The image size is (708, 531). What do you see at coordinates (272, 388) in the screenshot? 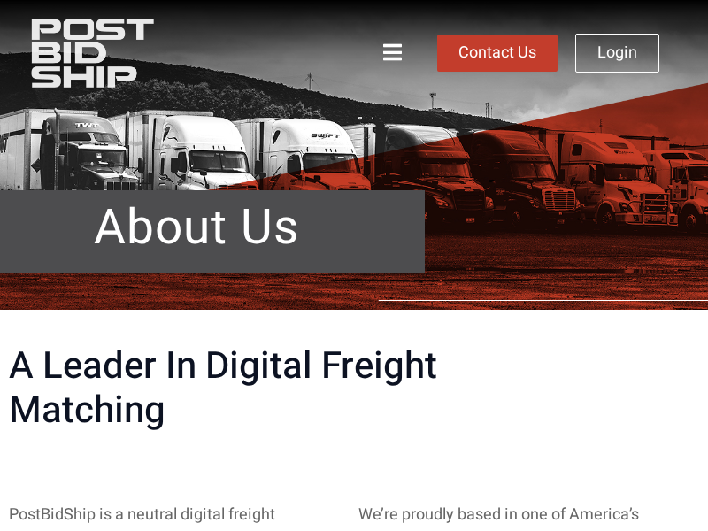
I see `span: A leader in Digital freight Matching` at bounding box center [272, 388].